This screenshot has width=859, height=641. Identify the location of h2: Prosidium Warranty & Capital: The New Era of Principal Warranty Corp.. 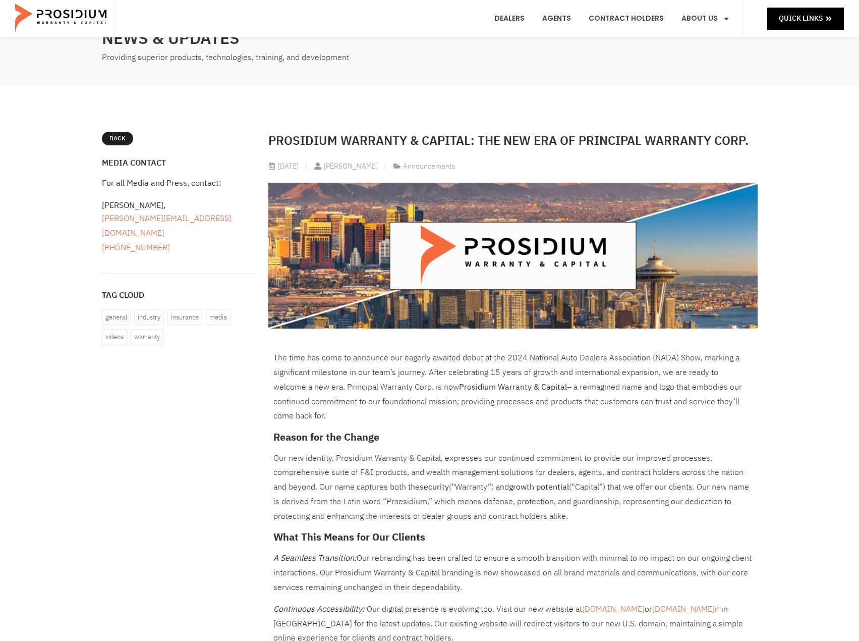
(513, 141).